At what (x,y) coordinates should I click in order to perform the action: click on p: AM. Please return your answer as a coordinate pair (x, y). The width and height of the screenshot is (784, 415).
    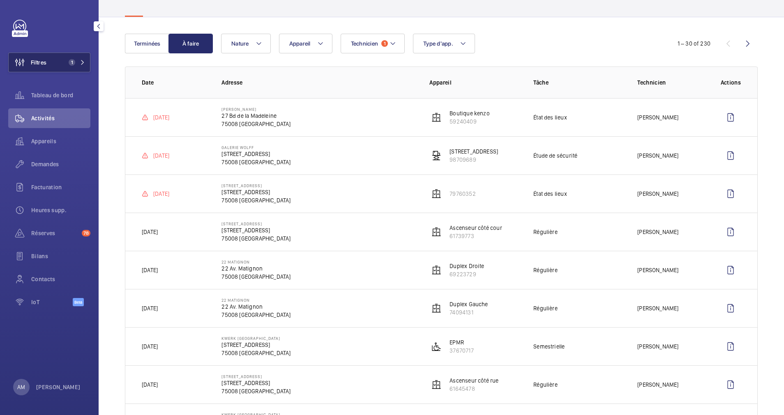
    Looking at the image, I should click on (21, 387).